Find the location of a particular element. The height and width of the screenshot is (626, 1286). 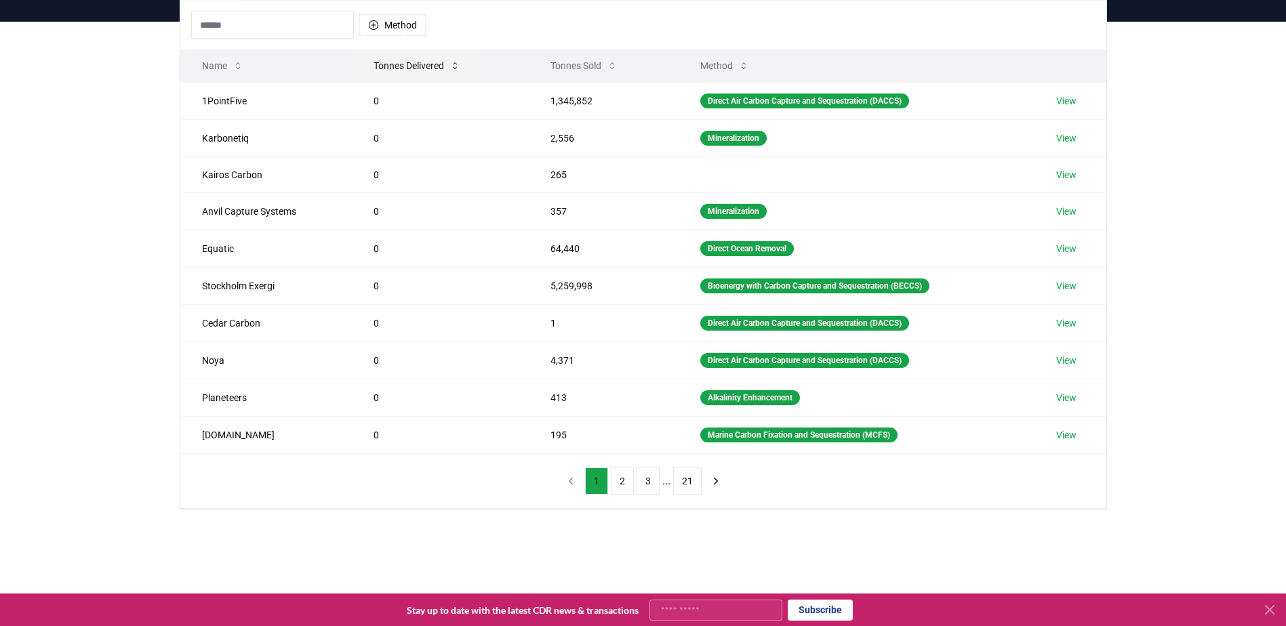

td: 1 is located at coordinates (603, 323).